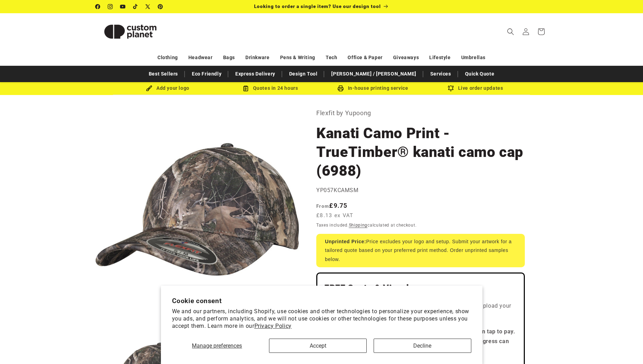  Describe the element at coordinates (298, 57) in the screenshot. I see `a: Pens & Writing` at that location.